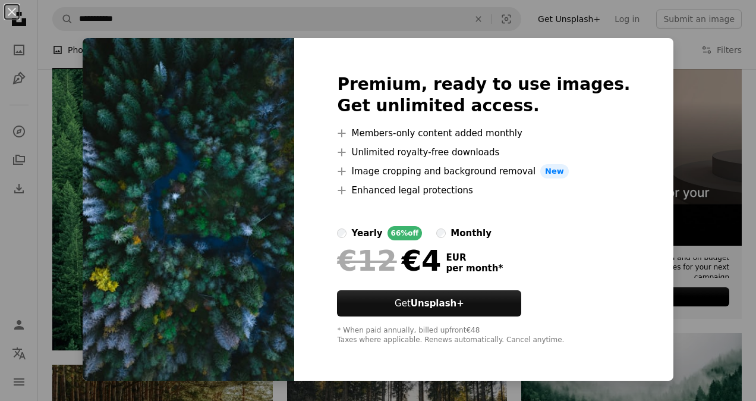 The height and width of the screenshot is (401, 756). I want to click on strong: Unsplash+, so click(438, 303).